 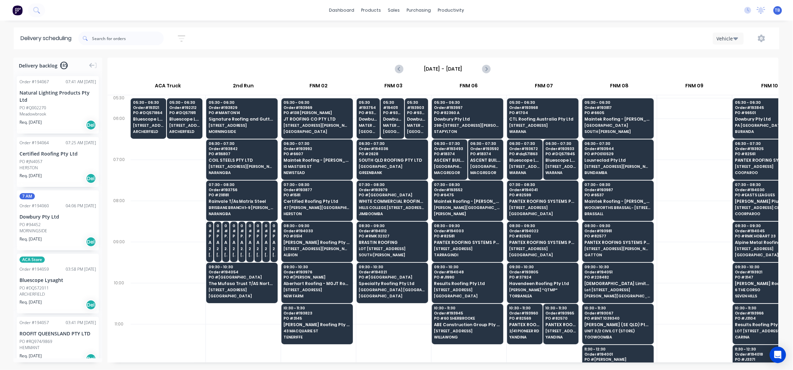 I want to click on div: Meadowbrook, so click(x=58, y=114).